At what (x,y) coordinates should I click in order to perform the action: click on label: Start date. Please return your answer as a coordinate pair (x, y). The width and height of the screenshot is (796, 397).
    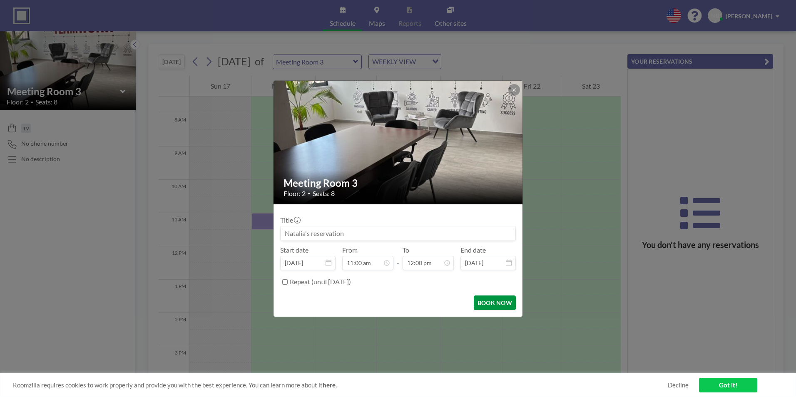
    Looking at the image, I should click on (294, 250).